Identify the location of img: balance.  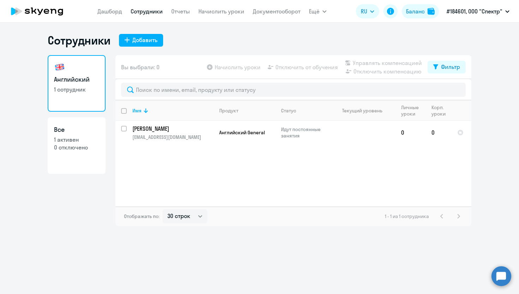
(431, 11).